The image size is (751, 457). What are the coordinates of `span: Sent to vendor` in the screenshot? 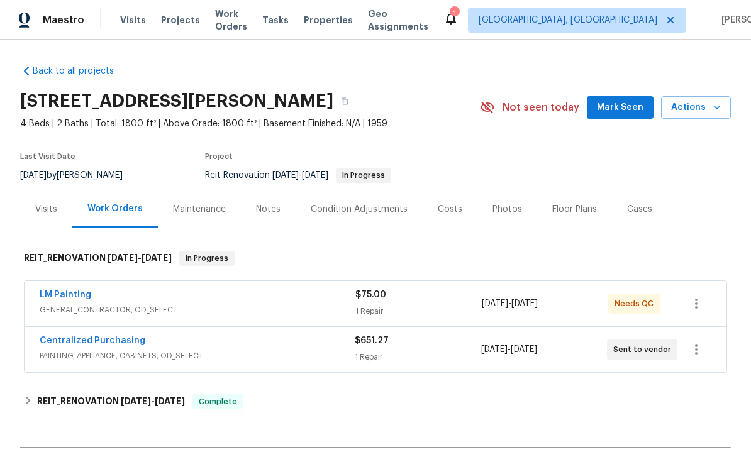 It's located at (645, 350).